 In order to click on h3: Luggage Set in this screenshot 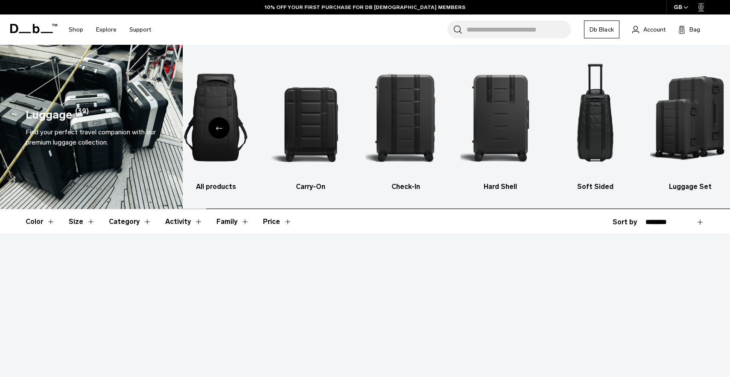, I will do `click(690, 187)`.